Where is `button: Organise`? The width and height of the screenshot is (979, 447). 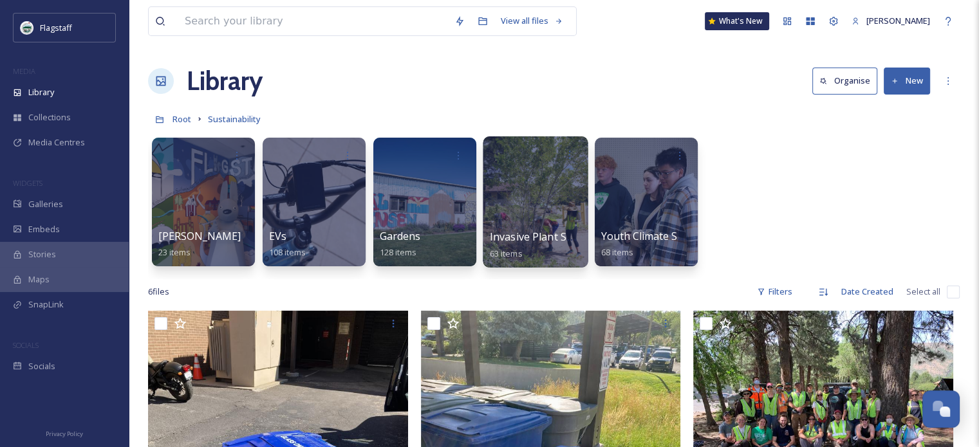 button: Organise is located at coordinates (845, 80).